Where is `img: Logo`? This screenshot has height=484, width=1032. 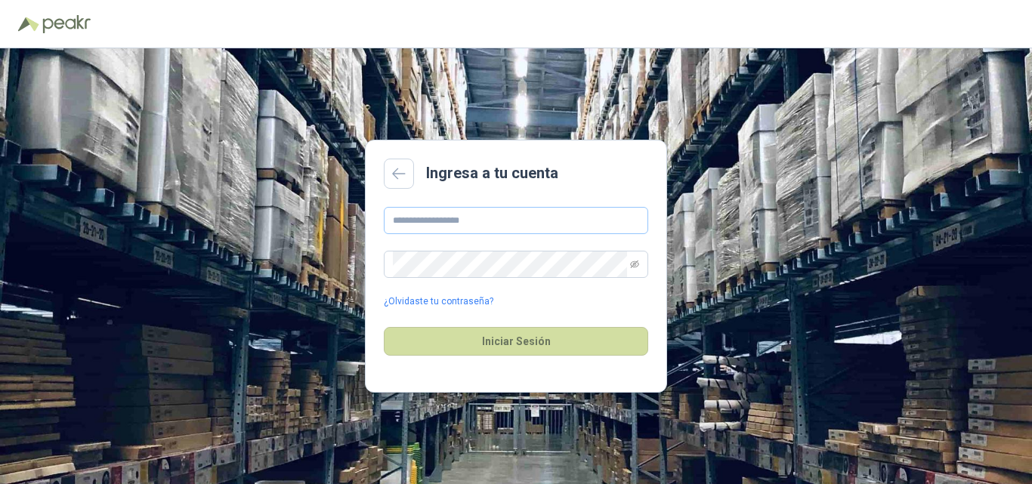 img: Logo is located at coordinates (29, 24).